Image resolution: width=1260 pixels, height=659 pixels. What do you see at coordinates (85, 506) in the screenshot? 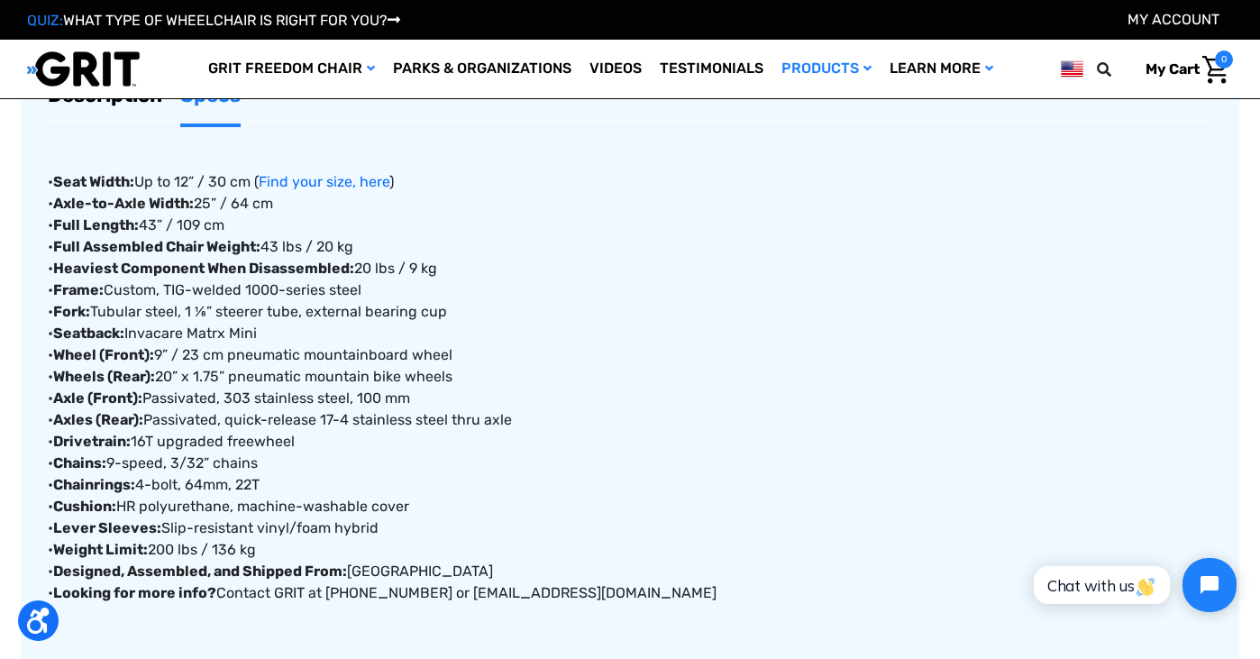
I see `strong: Cushion:` at bounding box center [85, 506].